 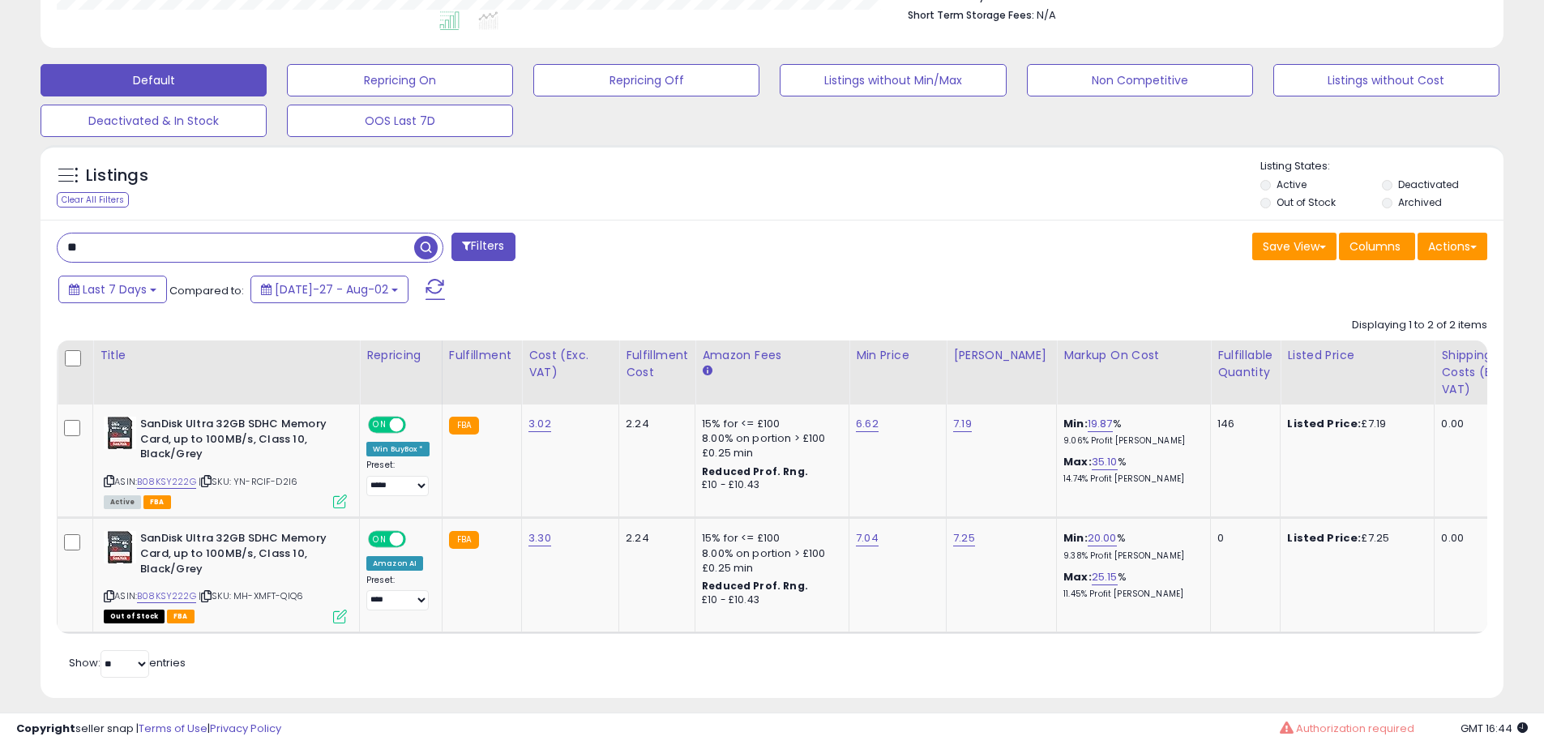 I want to click on span: Compared to:, so click(x=207, y=290).